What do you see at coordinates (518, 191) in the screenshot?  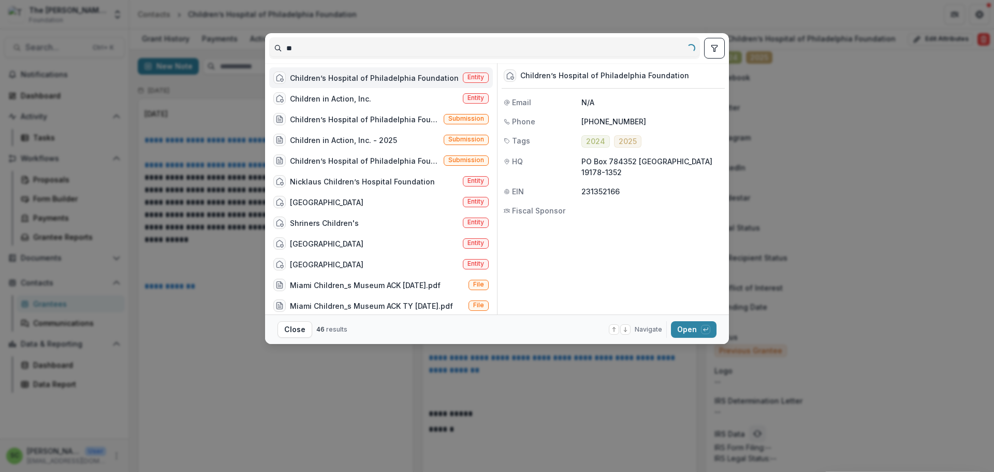 I see `span: EIN` at bounding box center [518, 191].